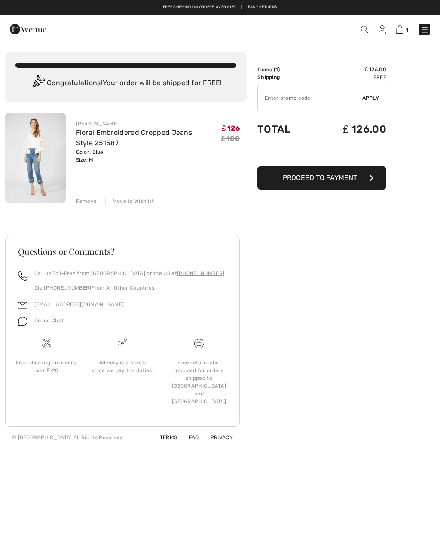 Image resolution: width=440 pixels, height=541 pixels. I want to click on a: Floral Embroidered Cropped Jeans Style 251587, so click(134, 138).